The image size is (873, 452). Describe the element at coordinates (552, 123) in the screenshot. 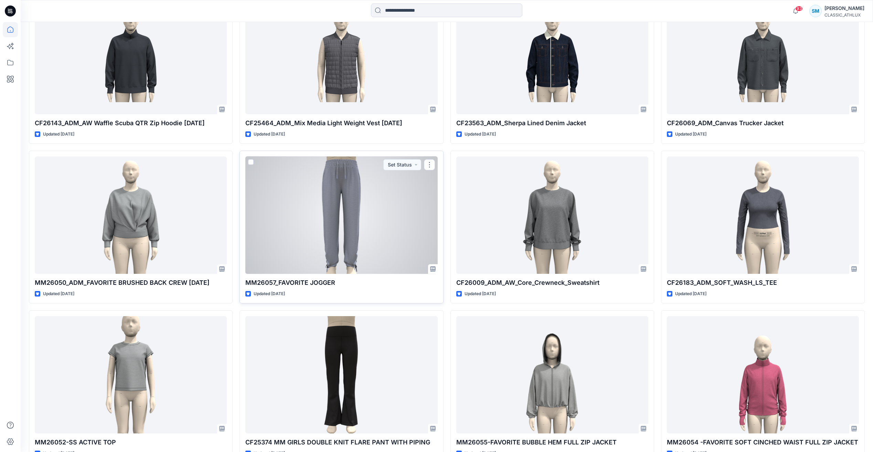

I see `p: CF23563_ADM_Sherpa Lined Denim Jacket` at that location.